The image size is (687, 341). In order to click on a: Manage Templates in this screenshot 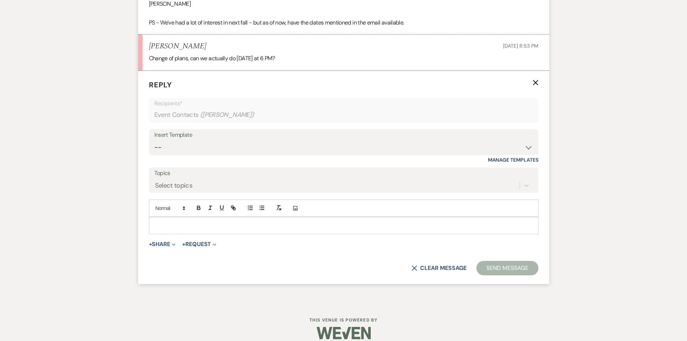, I will do `click(513, 160)`.